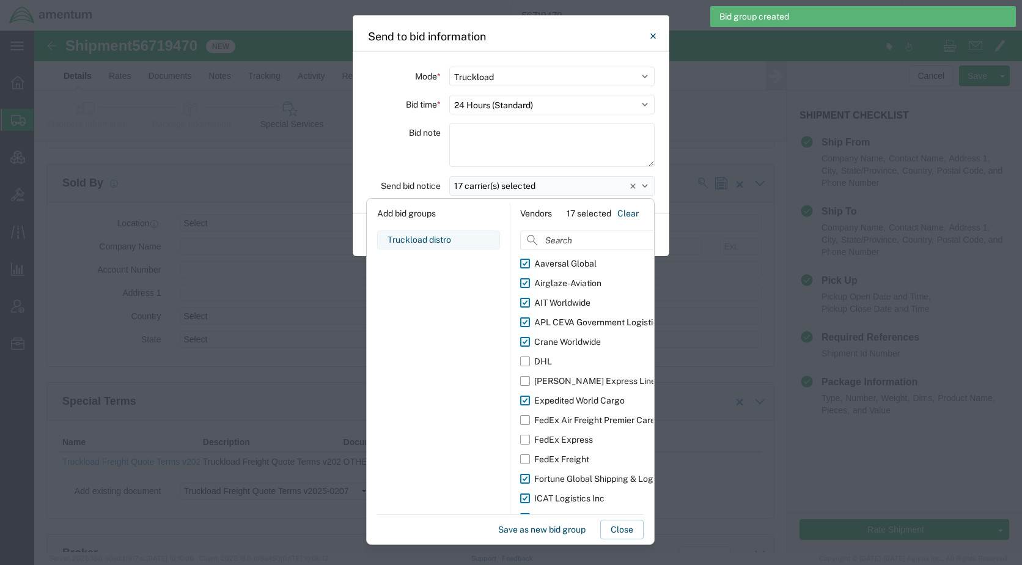 The height and width of the screenshot is (565, 1022). I want to click on label: Send bid notice, so click(411, 186).